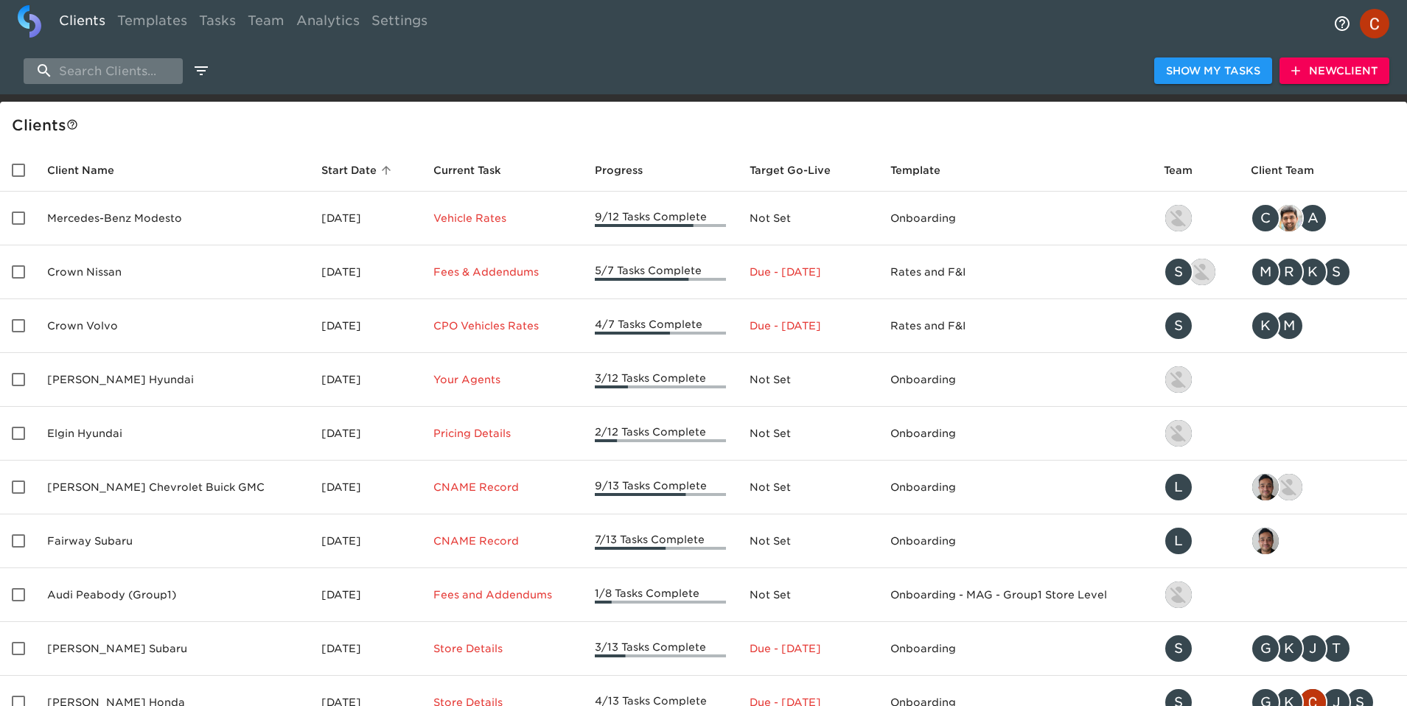 The width and height of the screenshot is (1407, 706). What do you see at coordinates (152, 23) in the screenshot?
I see `a: Templates` at bounding box center [152, 23].